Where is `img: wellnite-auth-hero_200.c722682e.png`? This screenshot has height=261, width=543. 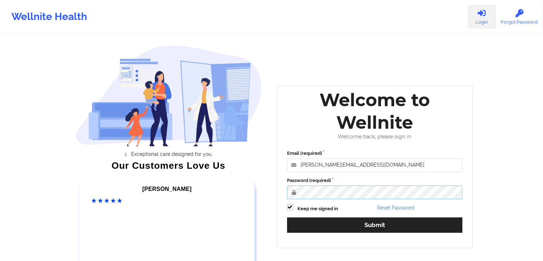
img: wellnite-auth-hero_200.c722682e.png is located at coordinates (169, 95).